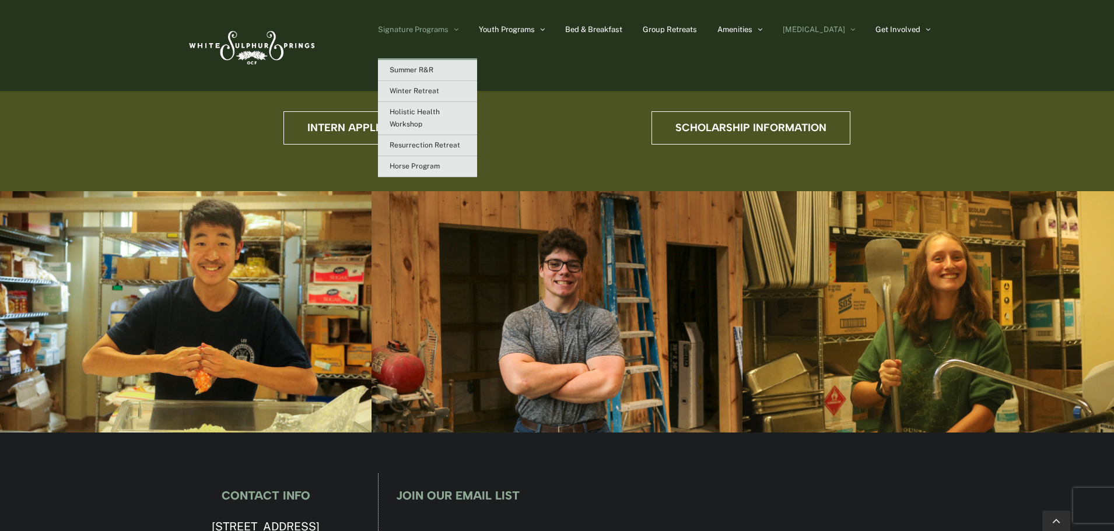 This screenshot has width=1114, height=531. I want to click on span: Signature Programs, so click(413, 29).